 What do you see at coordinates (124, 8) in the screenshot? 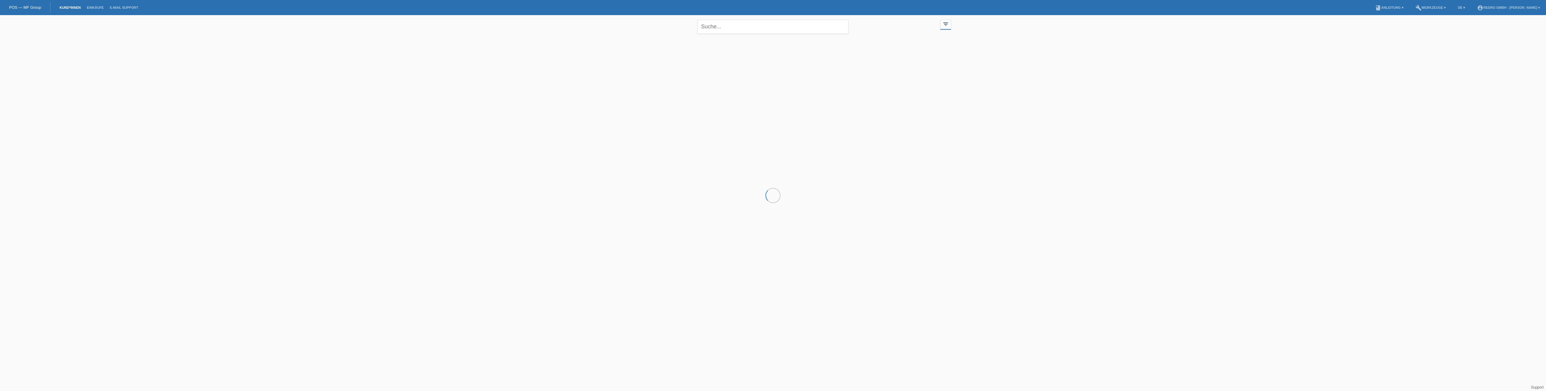
I see `a: E-Mail Support` at bounding box center [124, 8].